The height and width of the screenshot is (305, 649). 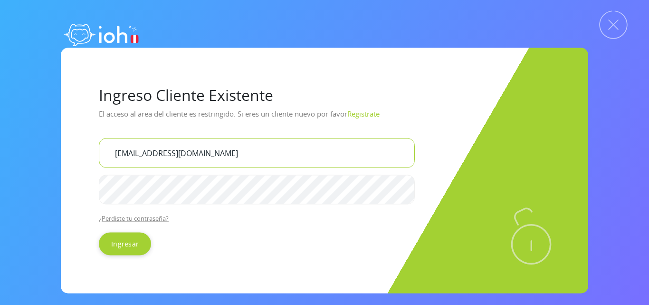 I want to click on input: Ingresar, so click(x=125, y=243).